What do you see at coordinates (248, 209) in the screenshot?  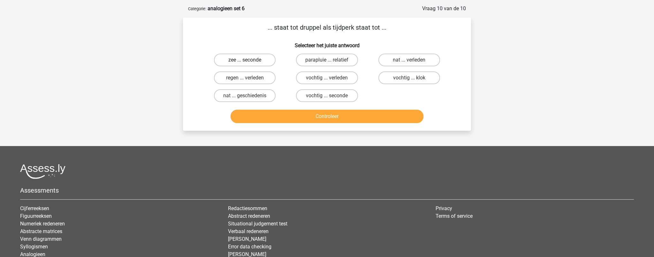 I see `a: Redactiesommen` at bounding box center [248, 209].